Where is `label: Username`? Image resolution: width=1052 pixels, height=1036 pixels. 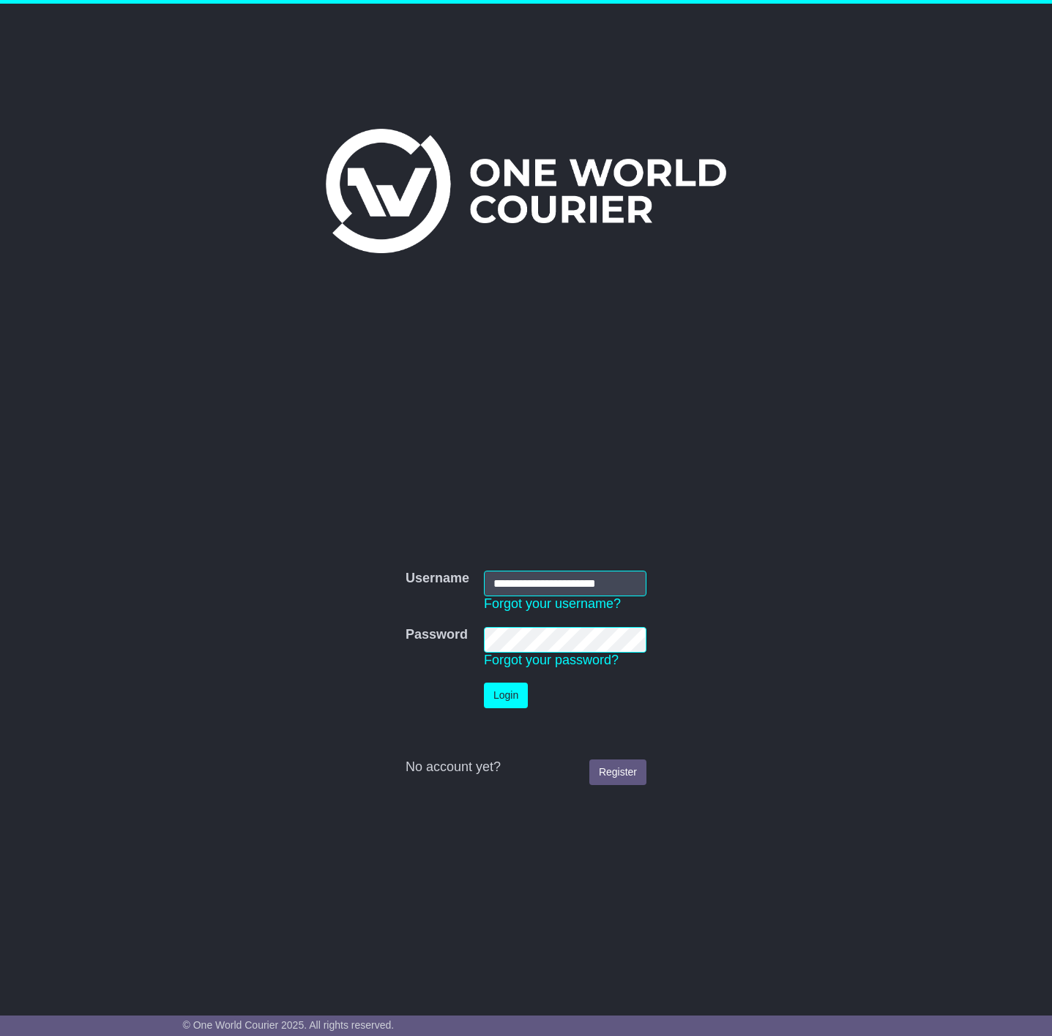
label: Username is located at coordinates (437, 579).